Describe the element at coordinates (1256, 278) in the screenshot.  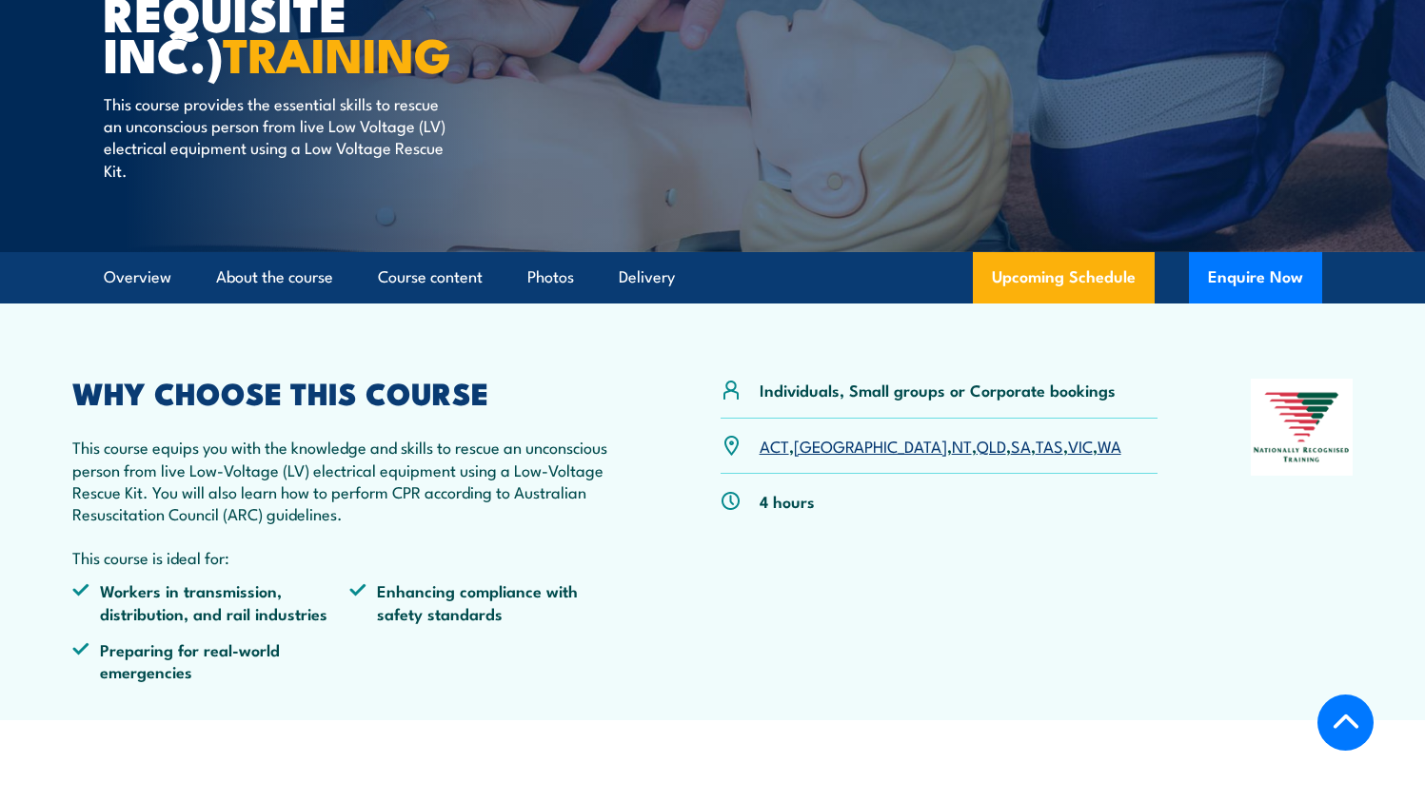
I see `button: Enquire Now` at that location.